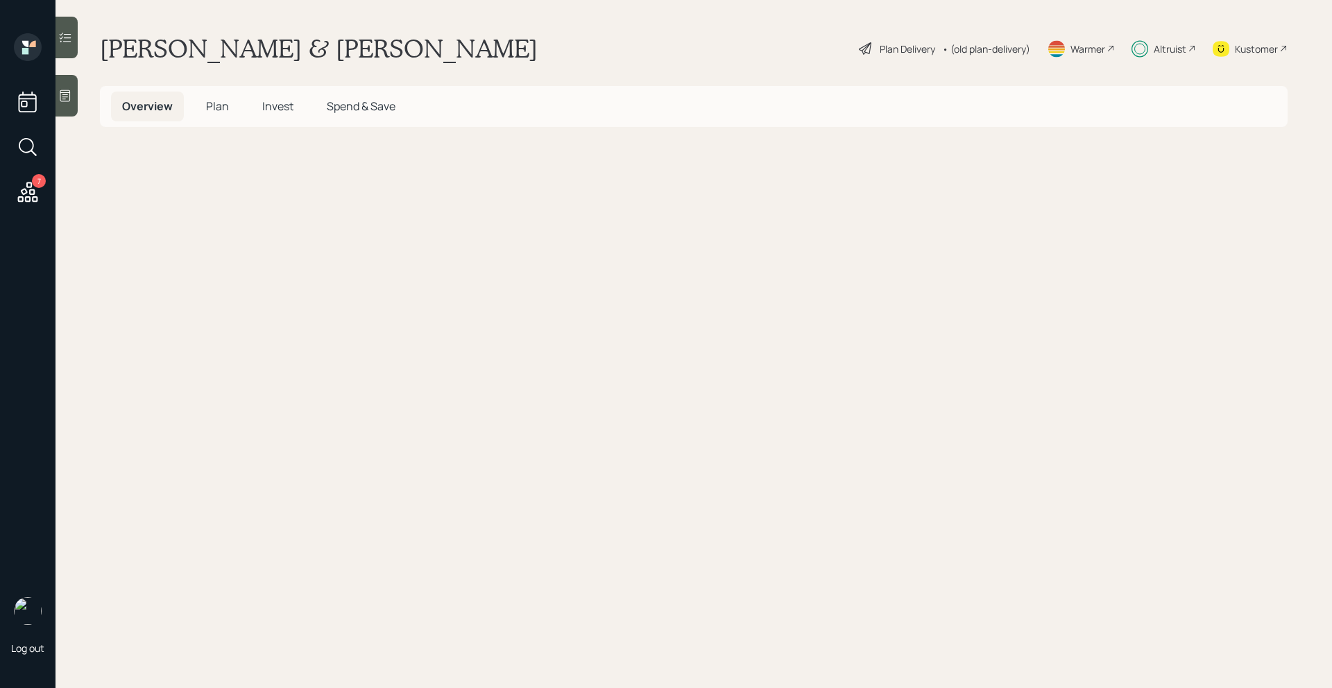 The width and height of the screenshot is (1332, 688). I want to click on span: Plan, so click(217, 106).